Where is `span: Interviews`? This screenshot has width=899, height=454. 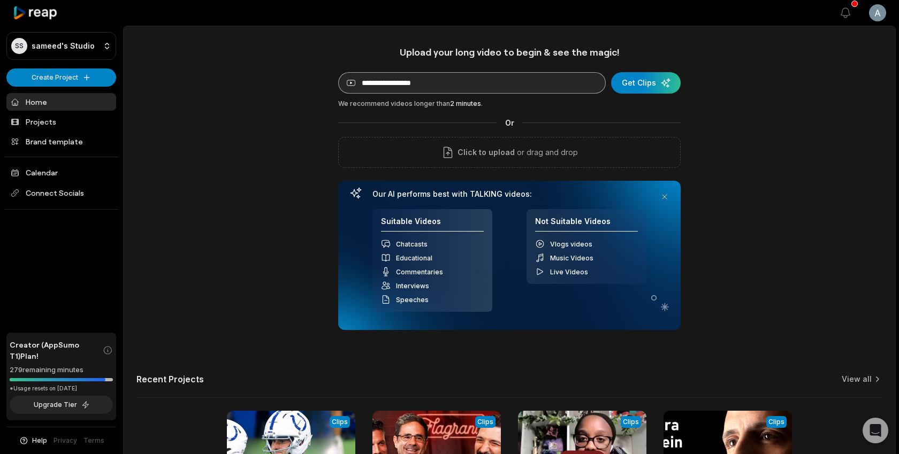 span: Interviews is located at coordinates (413, 286).